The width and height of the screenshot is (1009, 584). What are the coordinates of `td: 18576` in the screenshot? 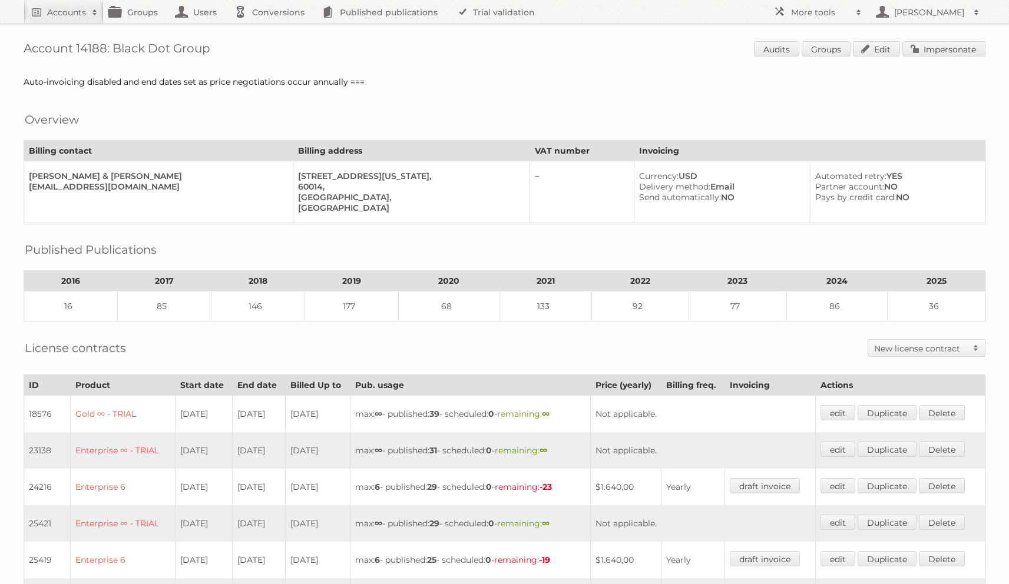 It's located at (47, 414).